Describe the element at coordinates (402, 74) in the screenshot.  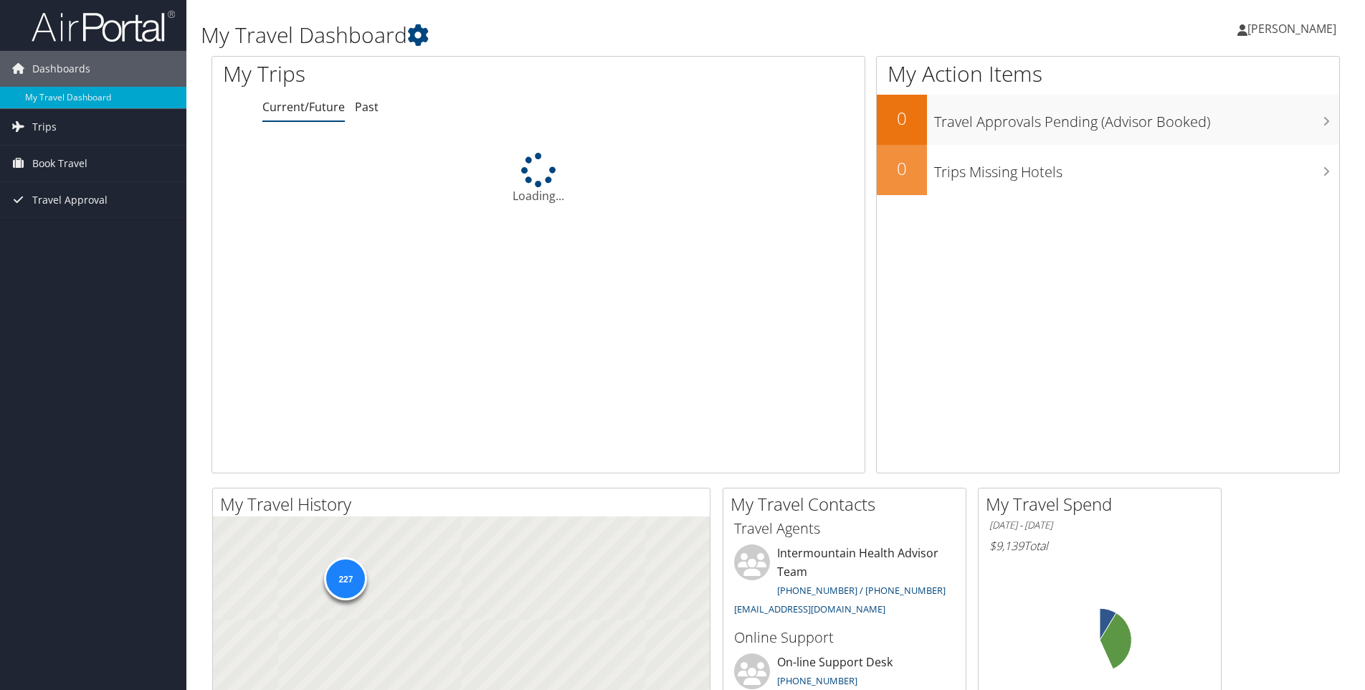
I see `h1: My Trips` at that location.